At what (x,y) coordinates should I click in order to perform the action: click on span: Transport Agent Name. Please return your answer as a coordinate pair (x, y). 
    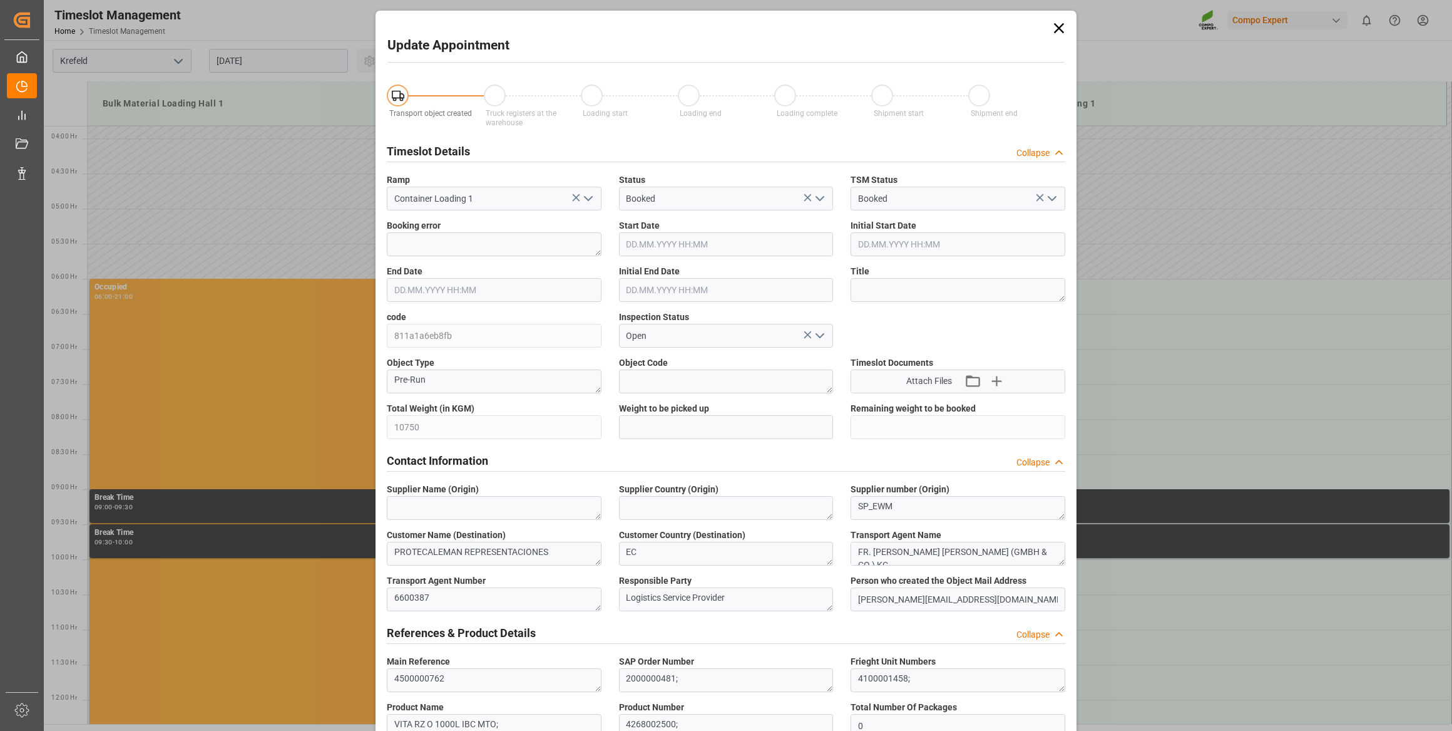
    Looking at the image, I should click on (896, 535).